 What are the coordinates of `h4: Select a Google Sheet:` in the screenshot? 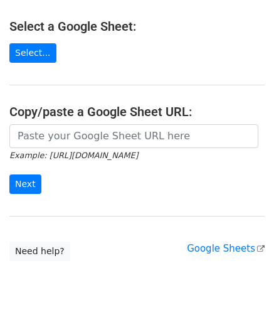 It's located at (137, 26).